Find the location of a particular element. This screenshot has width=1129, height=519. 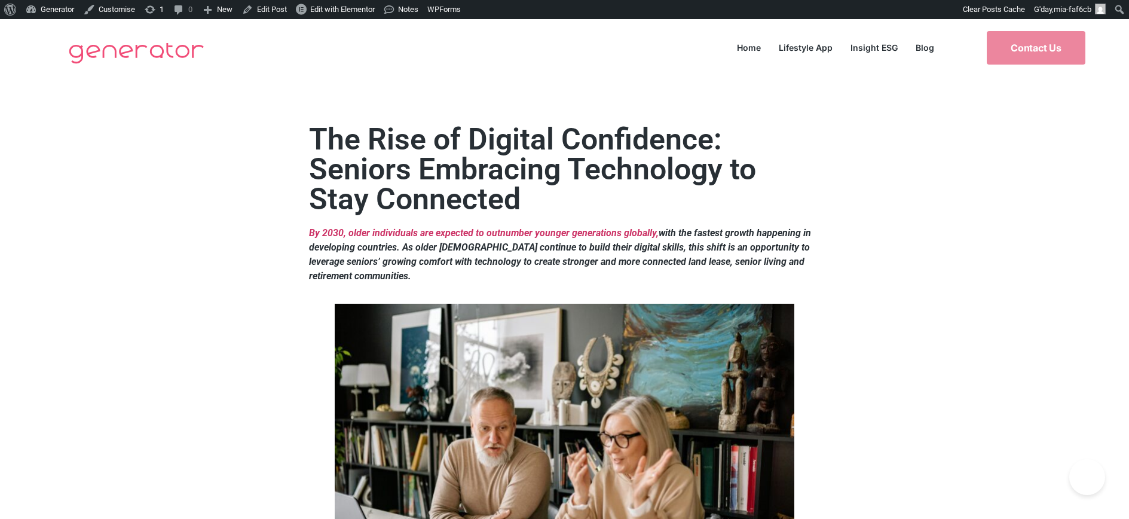

a: By 2030, older individuals are expected to outnumber younger generations globally, is located at coordinates (484, 232).